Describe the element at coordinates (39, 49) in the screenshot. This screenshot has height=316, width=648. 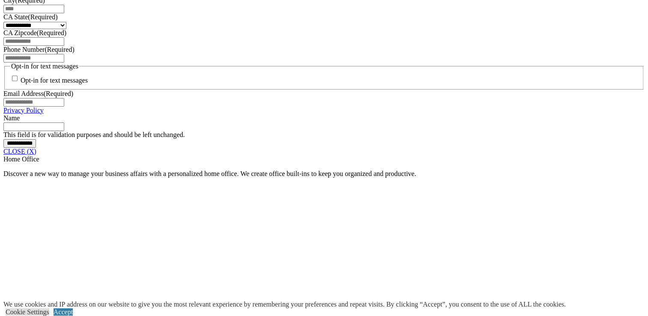
I see `label: Phone Number` at that location.